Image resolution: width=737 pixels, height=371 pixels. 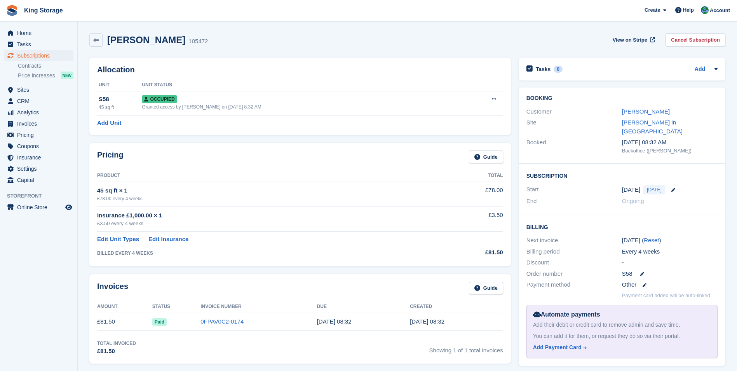 What do you see at coordinates (574, 112) in the screenshot?
I see `div: Customer` at bounding box center [574, 112].